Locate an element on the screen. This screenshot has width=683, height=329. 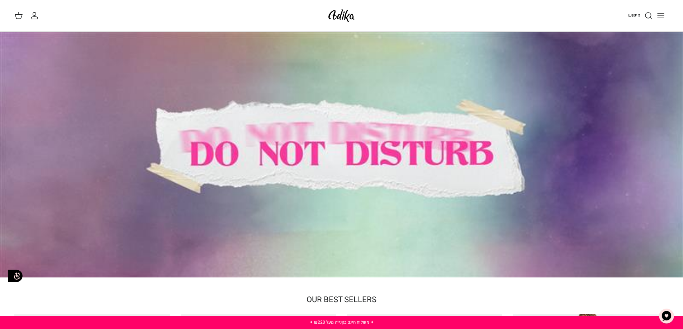
button: צ'אט is located at coordinates (666, 317).